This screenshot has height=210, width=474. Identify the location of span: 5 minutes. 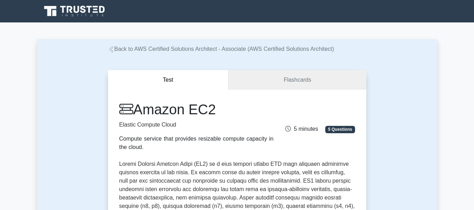
(301, 129).